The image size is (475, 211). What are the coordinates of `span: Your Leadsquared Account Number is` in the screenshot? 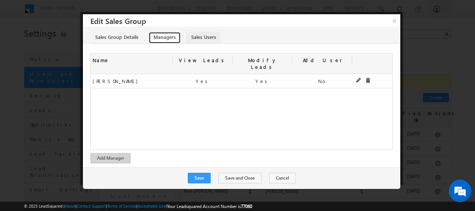 It's located at (210, 206).